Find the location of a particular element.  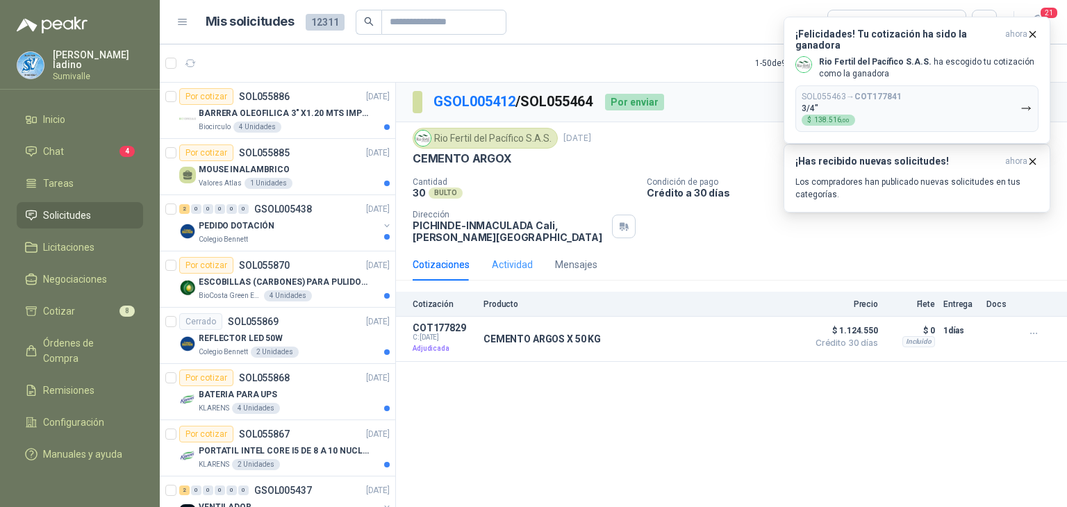

p: Biocirculo is located at coordinates (215, 127).